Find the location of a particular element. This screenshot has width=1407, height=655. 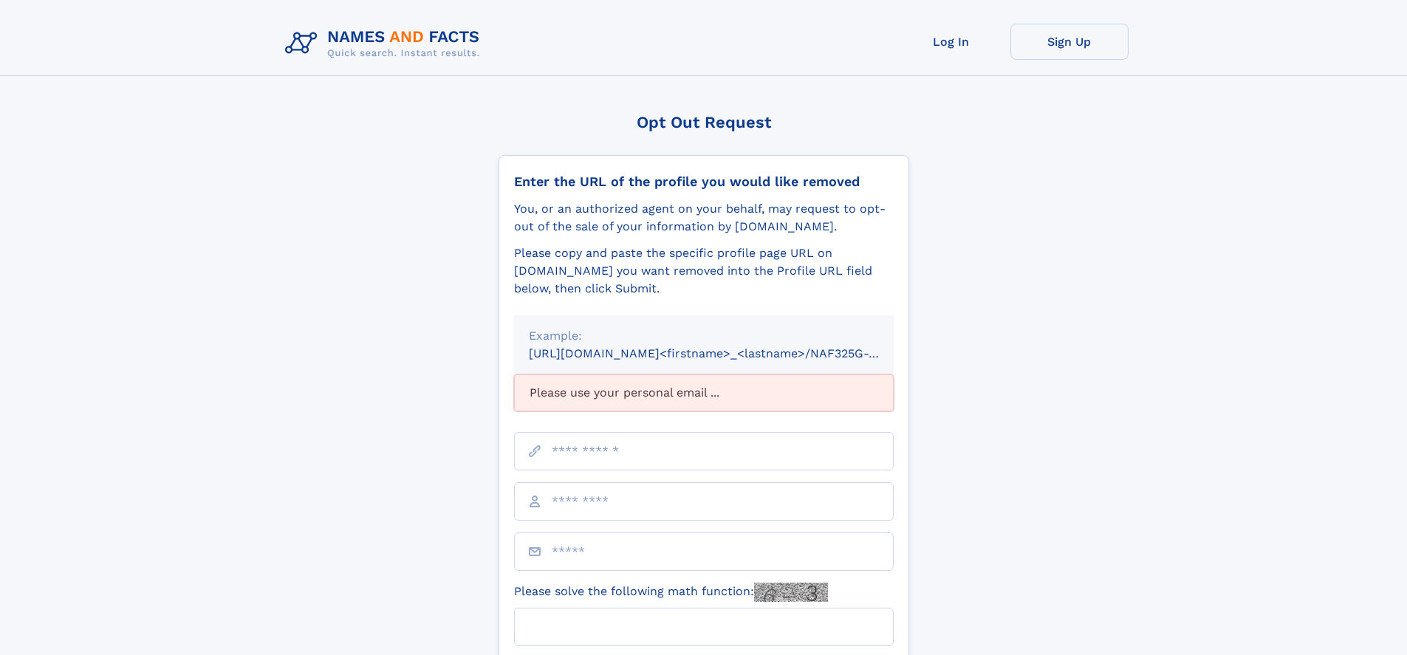

div: You, or an authorized agent on your behalf, may request to opt-out of the sale of your informatio... is located at coordinates (704, 218).